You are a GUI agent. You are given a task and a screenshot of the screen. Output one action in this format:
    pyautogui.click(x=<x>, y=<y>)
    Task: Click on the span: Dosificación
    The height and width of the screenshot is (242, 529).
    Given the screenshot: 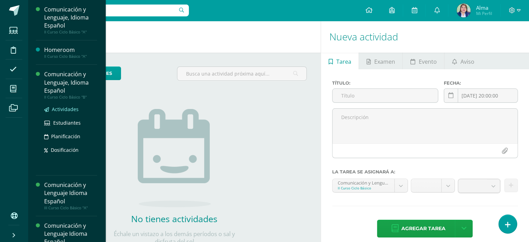 What is the action you would take?
    pyautogui.click(x=65, y=149)
    